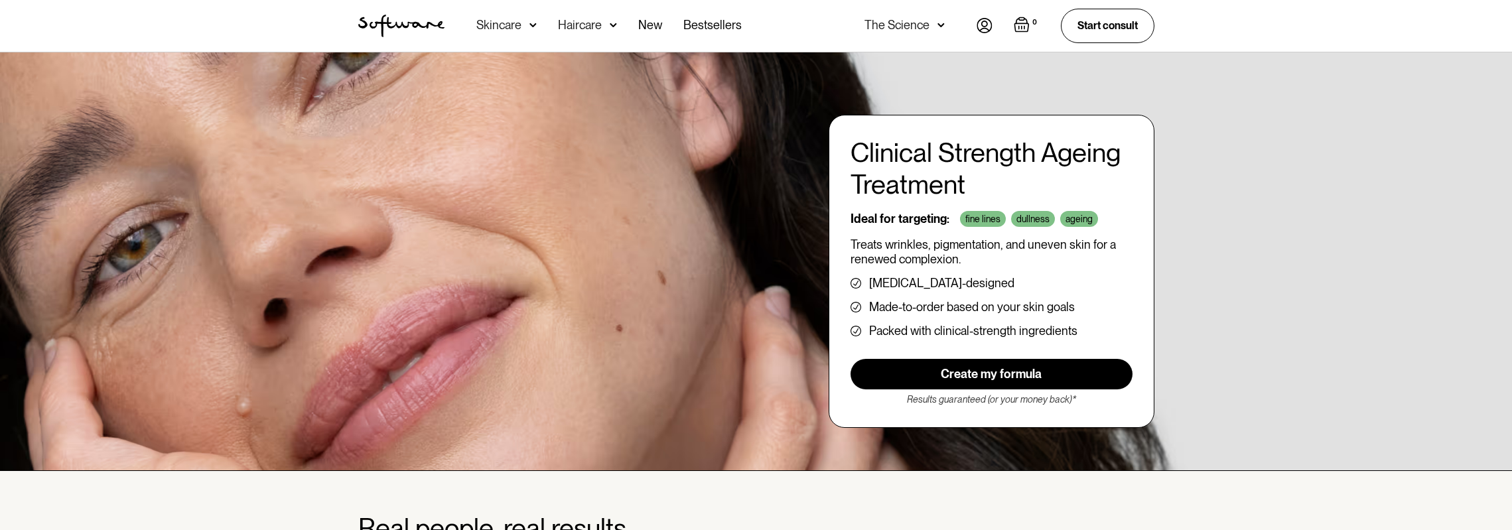 Image resolution: width=1512 pixels, height=530 pixels. What do you see at coordinates (1033, 219) in the screenshot?
I see `div: dullness` at bounding box center [1033, 219].